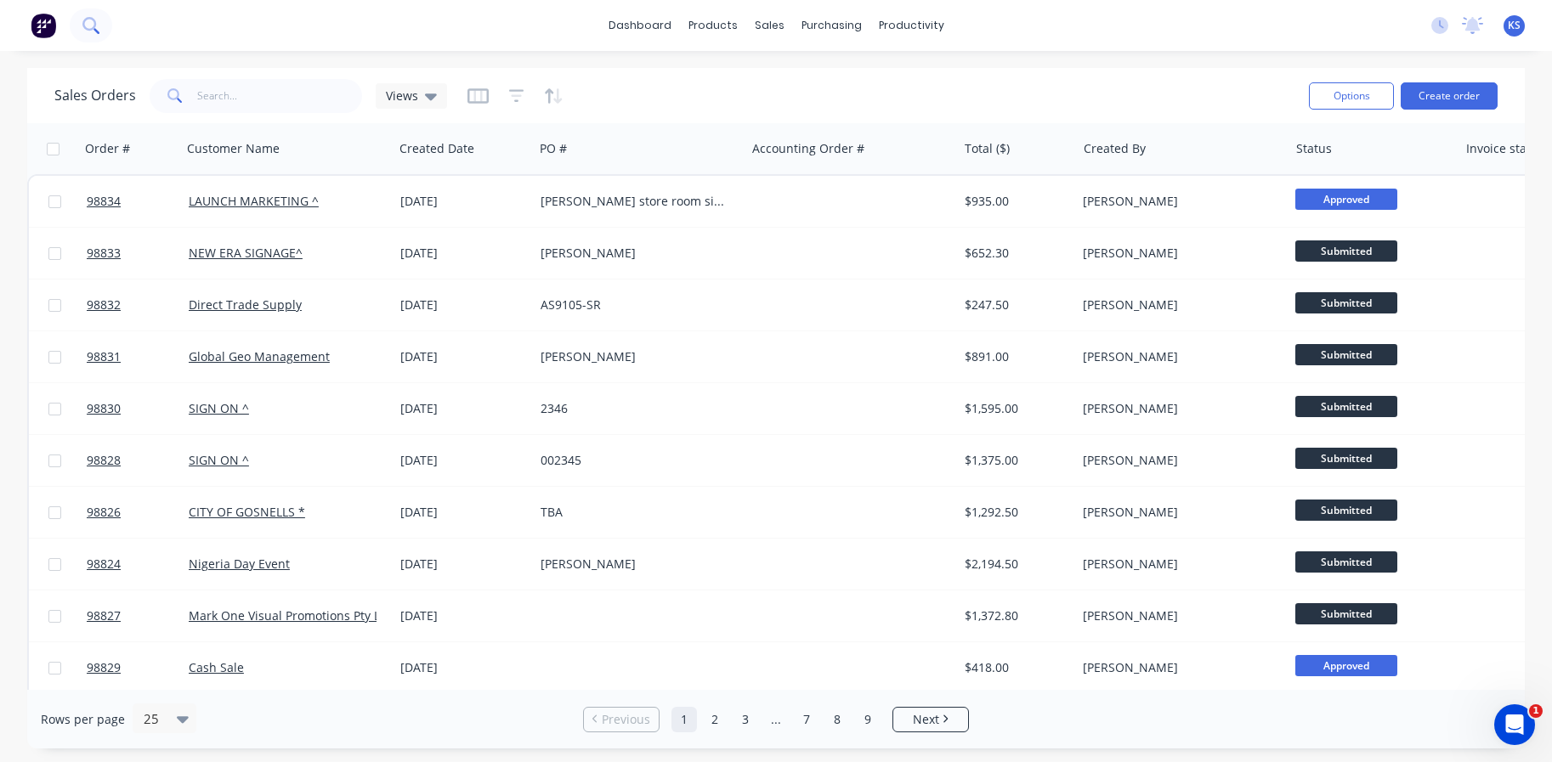 The width and height of the screenshot is (1552, 762). What do you see at coordinates (931, 720) in the screenshot?
I see `a: Next page` at bounding box center [931, 720].